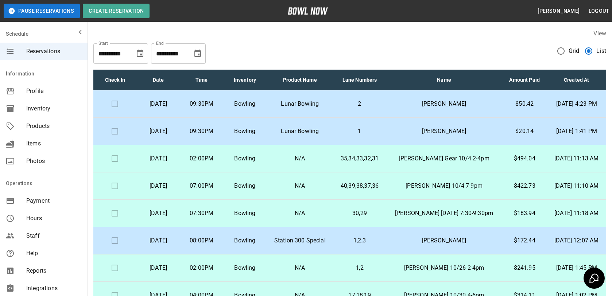 The width and height of the screenshot is (612, 296). What do you see at coordinates (601, 51) in the screenshot?
I see `span: List` at bounding box center [601, 51].